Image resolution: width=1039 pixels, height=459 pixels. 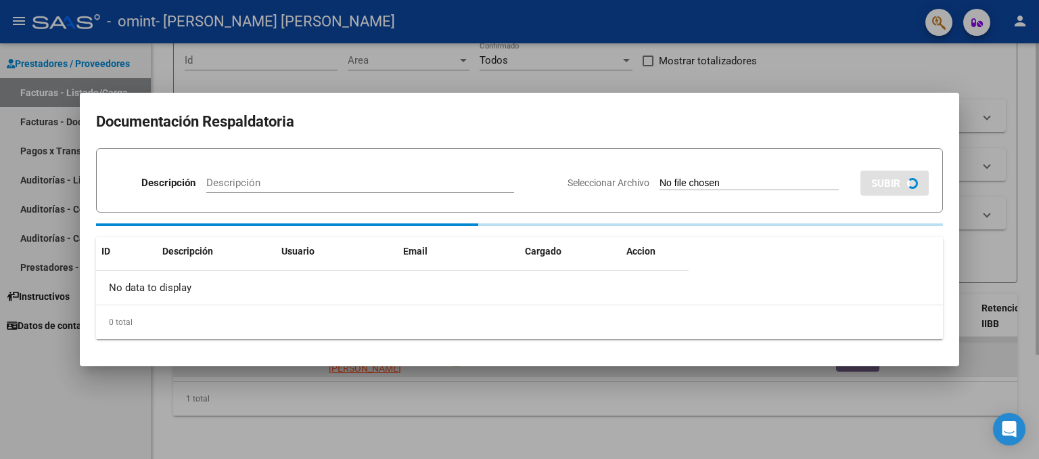 I want to click on span: Cargado, so click(x=543, y=251).